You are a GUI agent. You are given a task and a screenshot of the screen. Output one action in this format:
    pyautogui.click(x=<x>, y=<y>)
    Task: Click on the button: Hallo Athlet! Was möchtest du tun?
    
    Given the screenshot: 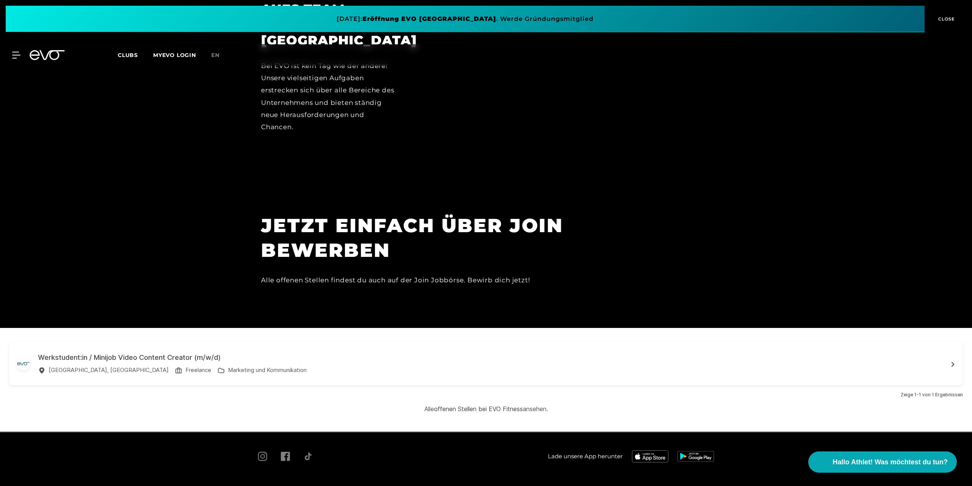 What is the action you would take?
    pyautogui.click(x=882, y=462)
    